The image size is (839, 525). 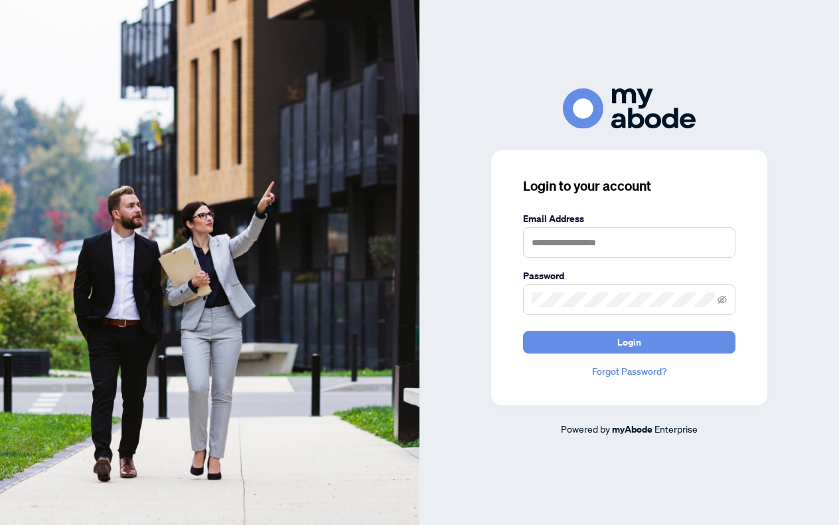 I want to click on a: myAbode, so click(x=632, y=429).